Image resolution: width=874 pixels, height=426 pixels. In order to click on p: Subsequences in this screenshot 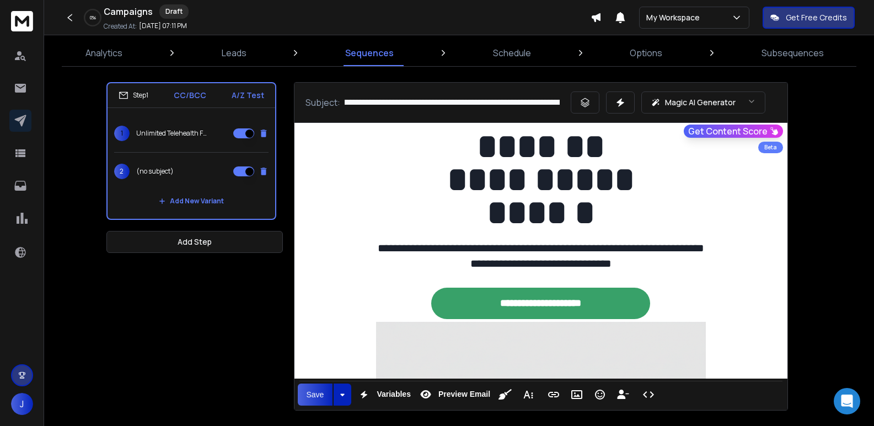, I will do `click(793, 53)`.